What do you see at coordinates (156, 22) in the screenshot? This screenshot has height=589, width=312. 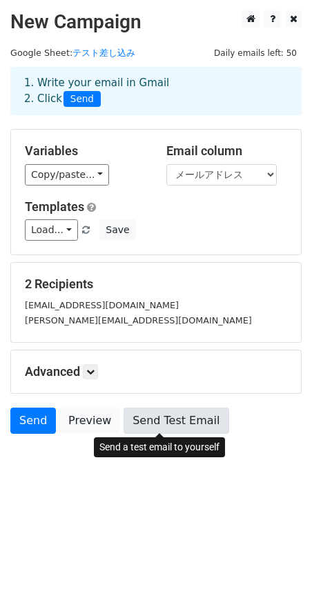 I see `h2: New Campaign` at bounding box center [156, 22].